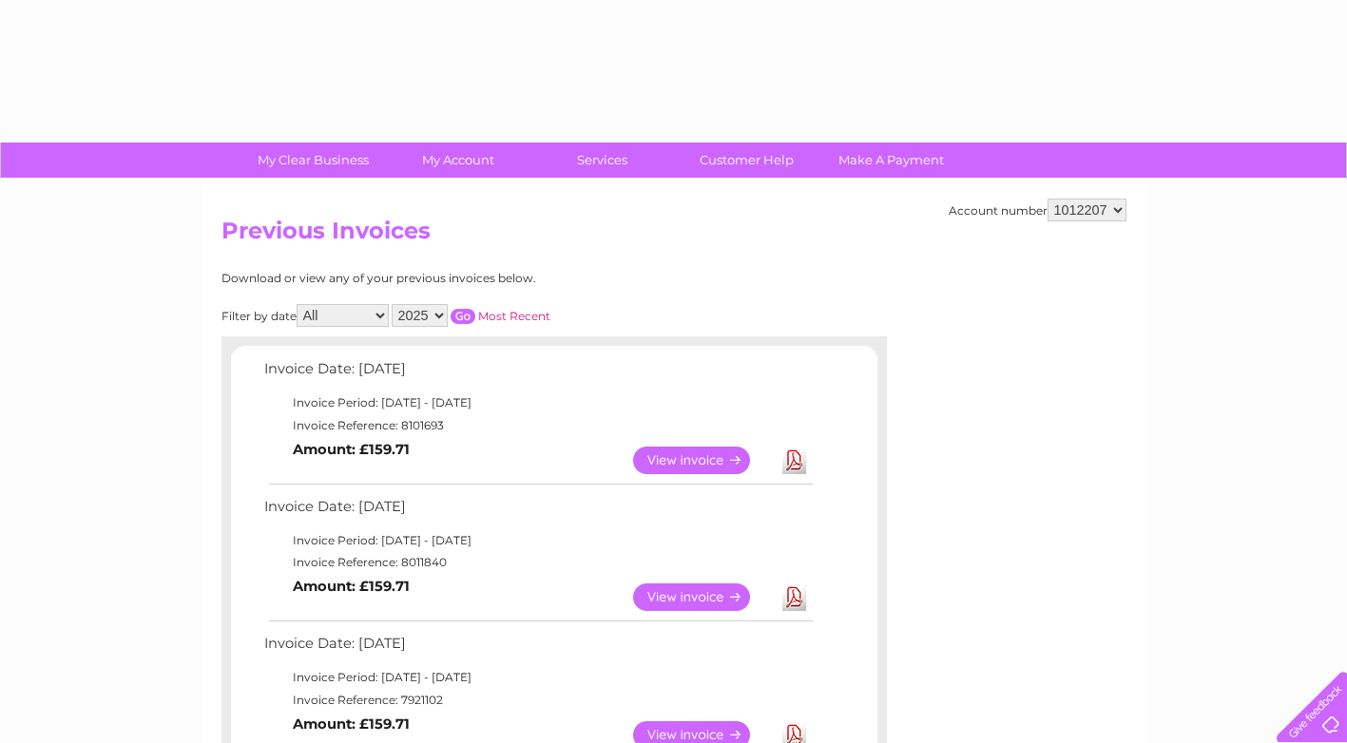 The width and height of the screenshot is (1347, 743). Describe the element at coordinates (514, 316) in the screenshot. I see `a: Most Recent` at that location.